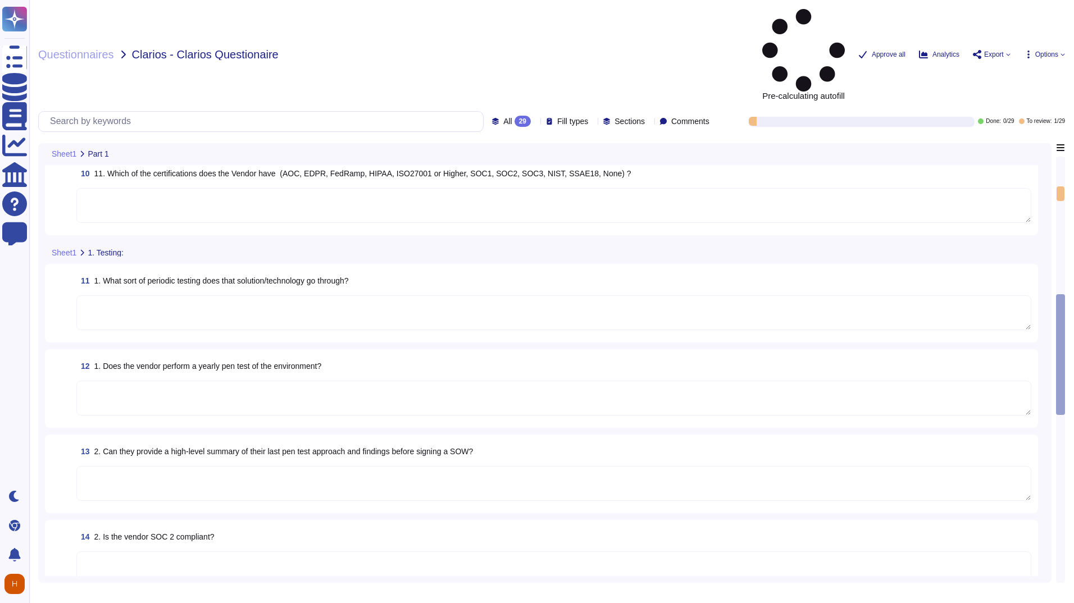  What do you see at coordinates (523, 121) in the screenshot?
I see `div: 29` at bounding box center [523, 121].